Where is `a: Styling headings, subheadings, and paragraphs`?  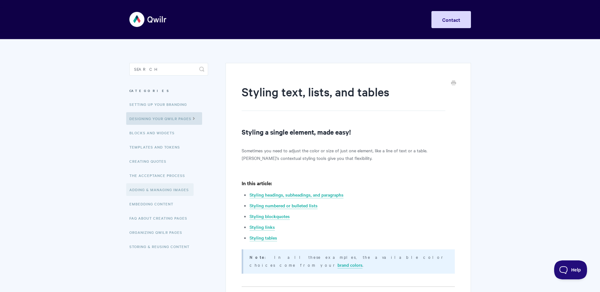 a: Styling headings, subheadings, and paragraphs is located at coordinates (297, 195).